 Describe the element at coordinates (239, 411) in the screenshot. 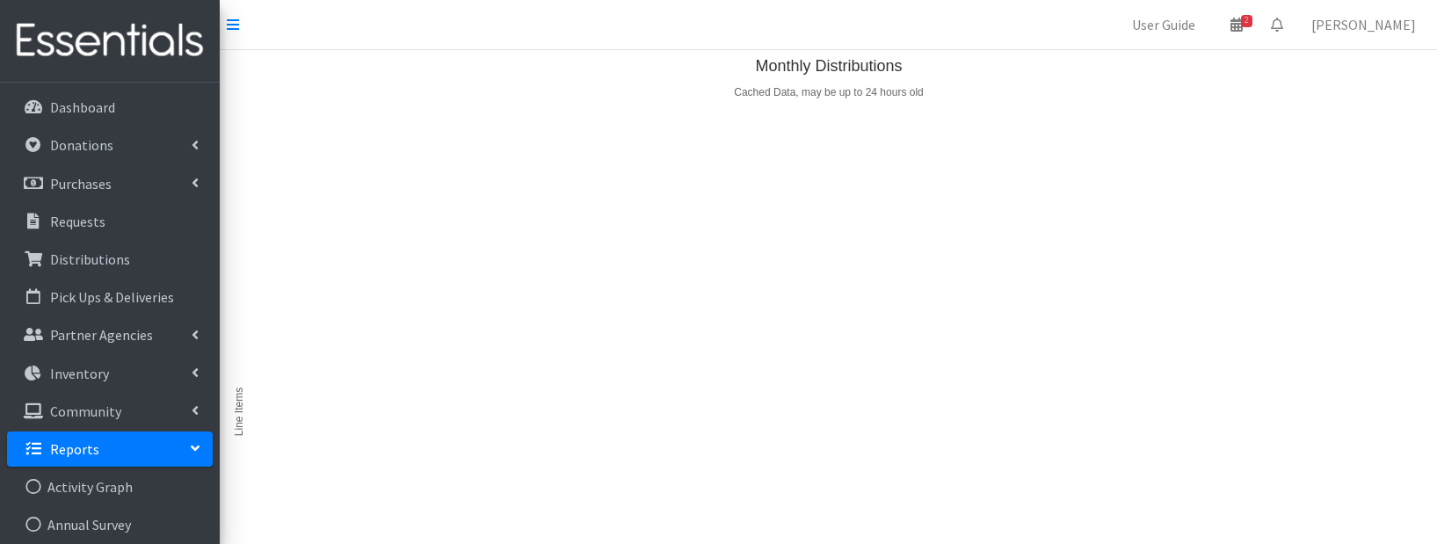

I see `text: Line Items` at that location.